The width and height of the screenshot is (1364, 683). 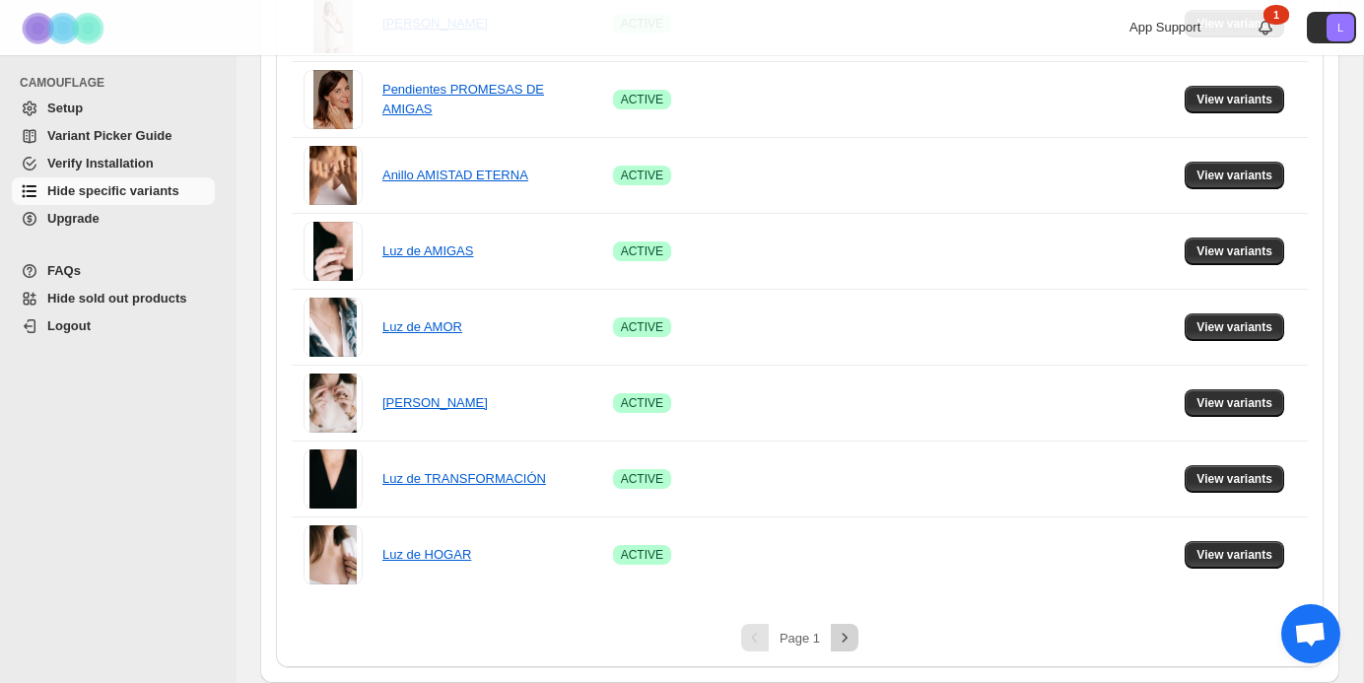 What do you see at coordinates (1311, 634) in the screenshot?
I see `a: Chat öffnen` at bounding box center [1311, 634].